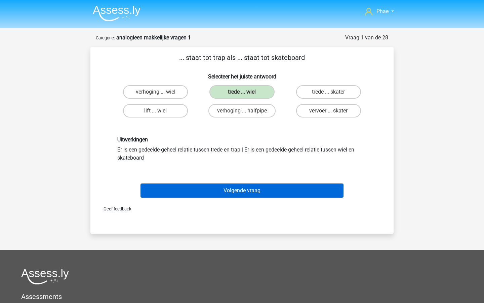  Describe the element at coordinates (242, 296) in the screenshot. I see `h5: Assessments` at that location.